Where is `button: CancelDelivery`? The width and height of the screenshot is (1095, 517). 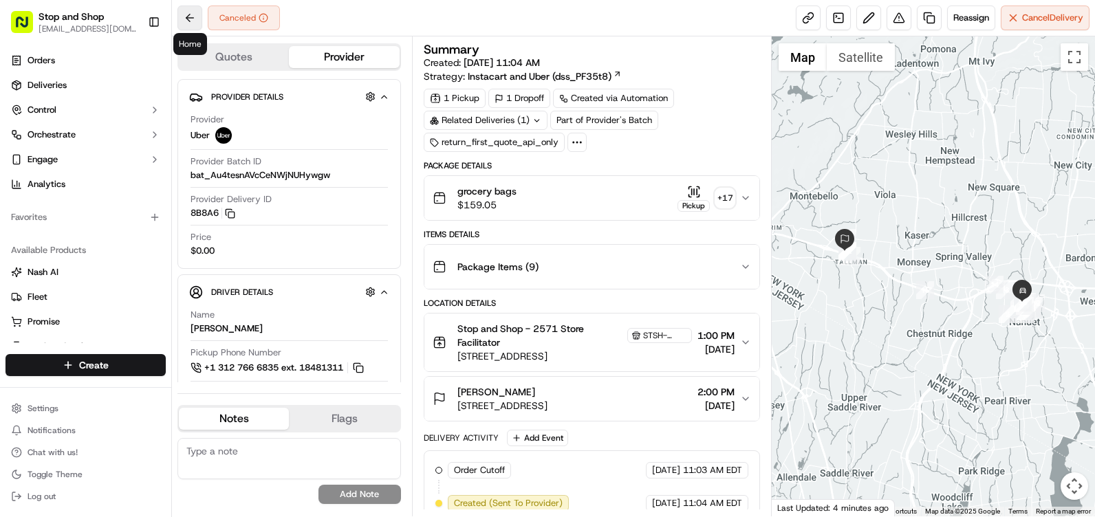
button: CancelDelivery is located at coordinates (1045, 18).